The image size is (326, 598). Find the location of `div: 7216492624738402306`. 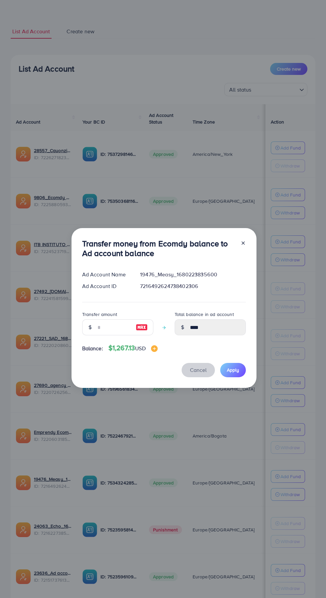

div: 7216492624738402306 is located at coordinates (193, 286).